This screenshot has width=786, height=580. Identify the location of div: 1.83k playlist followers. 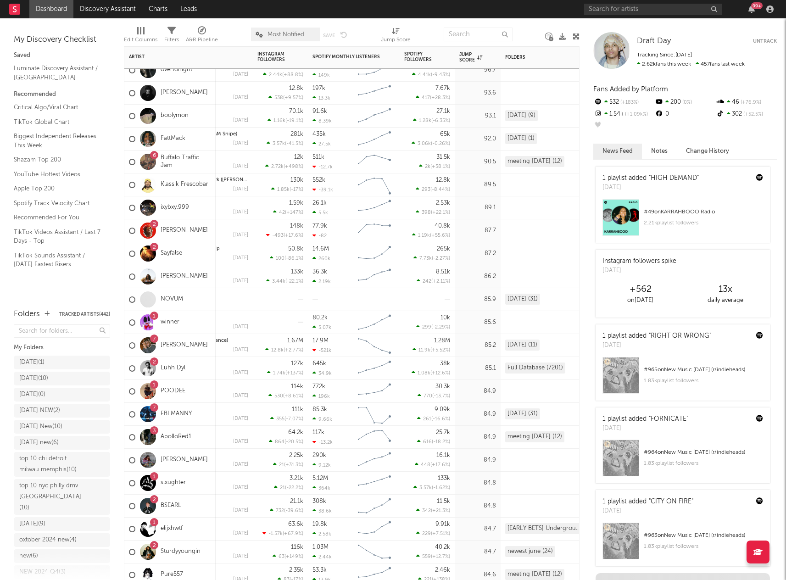
(703, 546).